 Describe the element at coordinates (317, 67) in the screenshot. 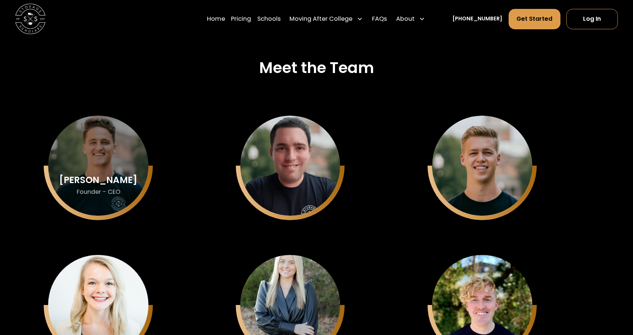

I see `h3: Meet the Team` at that location.